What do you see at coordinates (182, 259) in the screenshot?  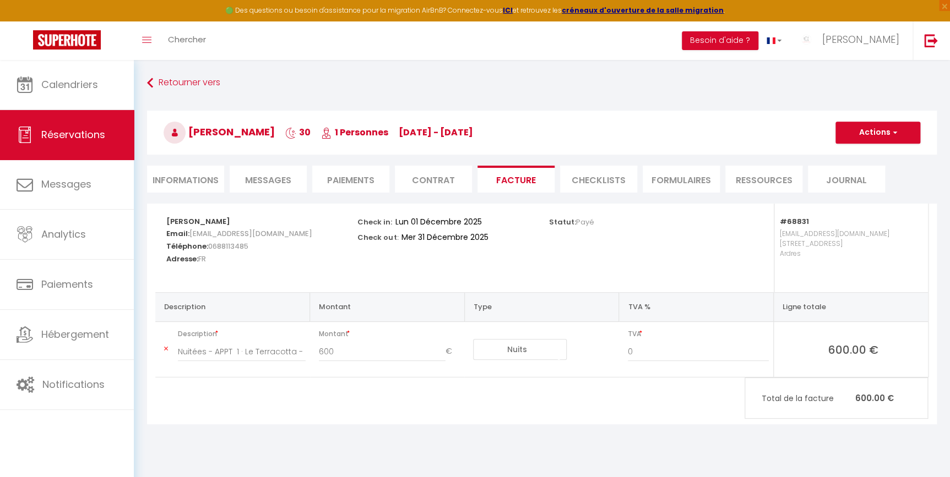 I see `strong: Adresse:` at bounding box center [182, 259].